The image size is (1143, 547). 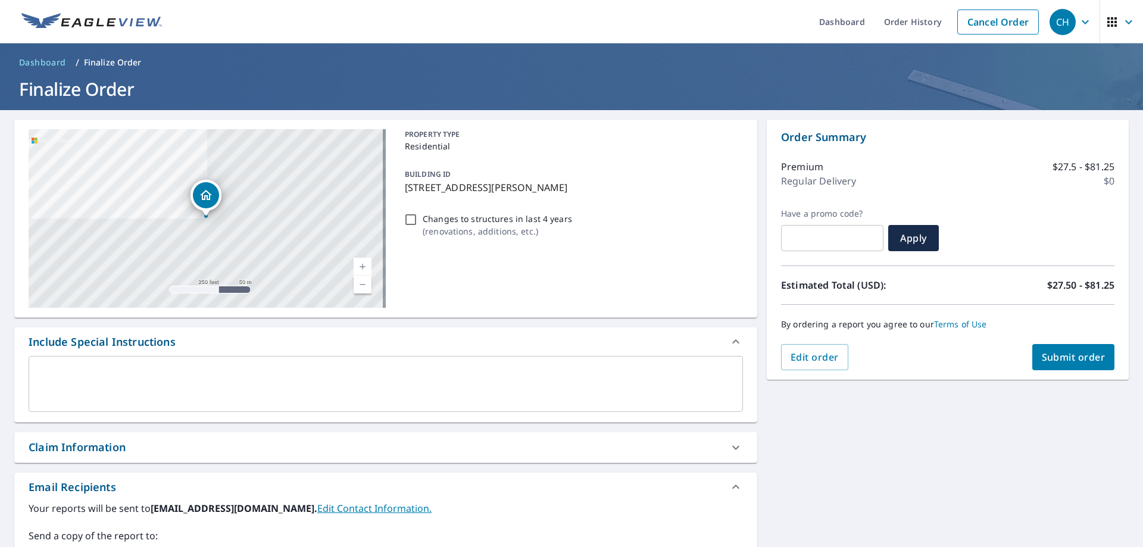 What do you see at coordinates (363, 285) in the screenshot?
I see `a: Current Level 17, Zoom Out` at bounding box center [363, 285].